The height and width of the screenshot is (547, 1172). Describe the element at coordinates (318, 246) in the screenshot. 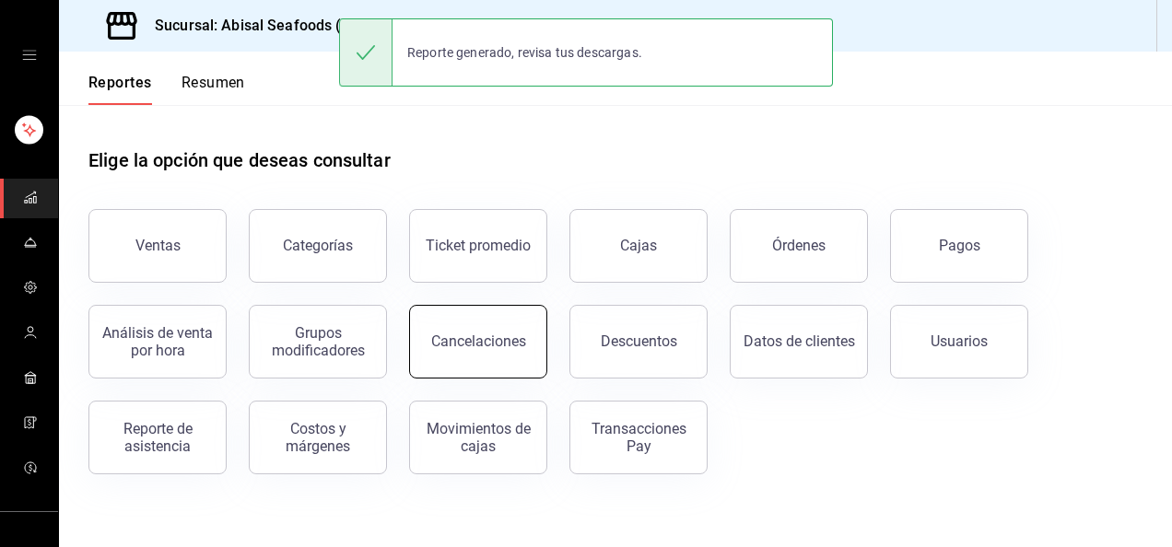

I see `button: Categorías` at that location.